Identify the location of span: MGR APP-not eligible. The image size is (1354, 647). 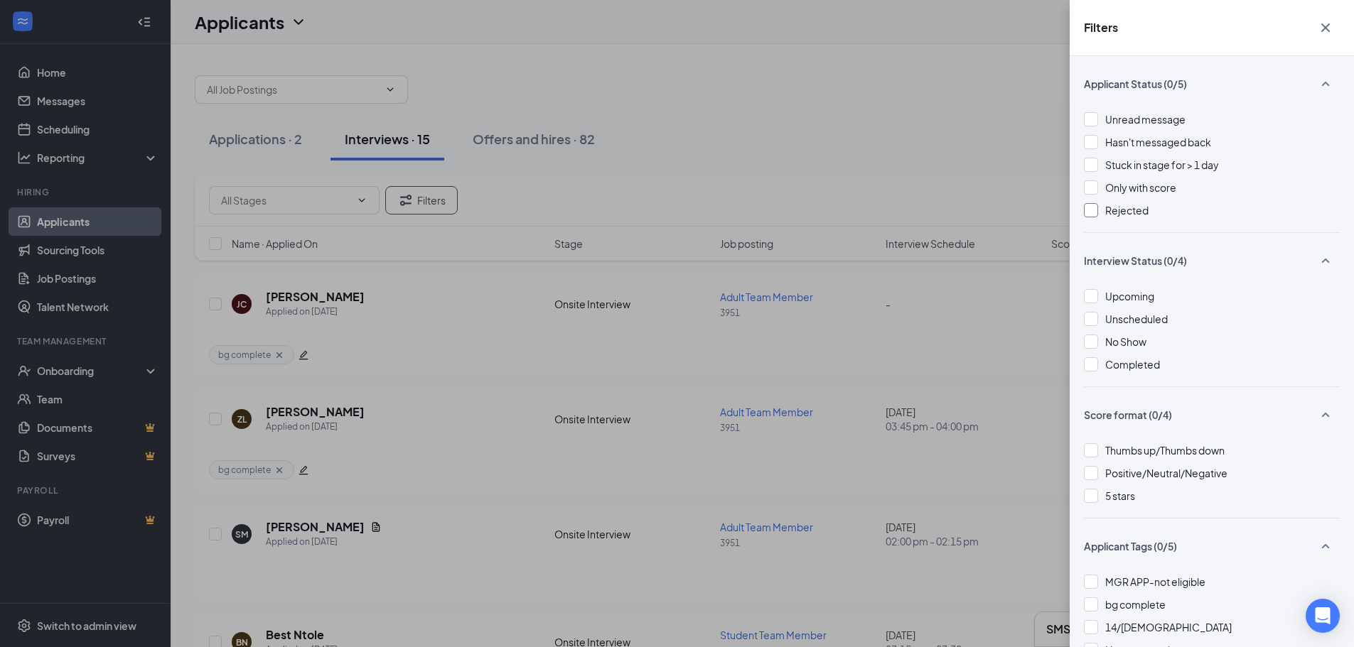
(1155, 582).